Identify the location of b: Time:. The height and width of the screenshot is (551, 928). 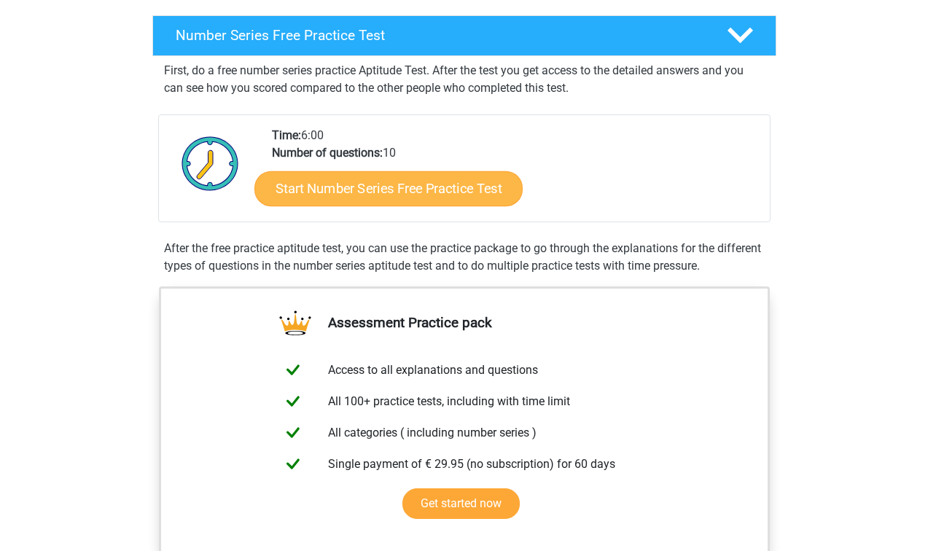
(287, 135).